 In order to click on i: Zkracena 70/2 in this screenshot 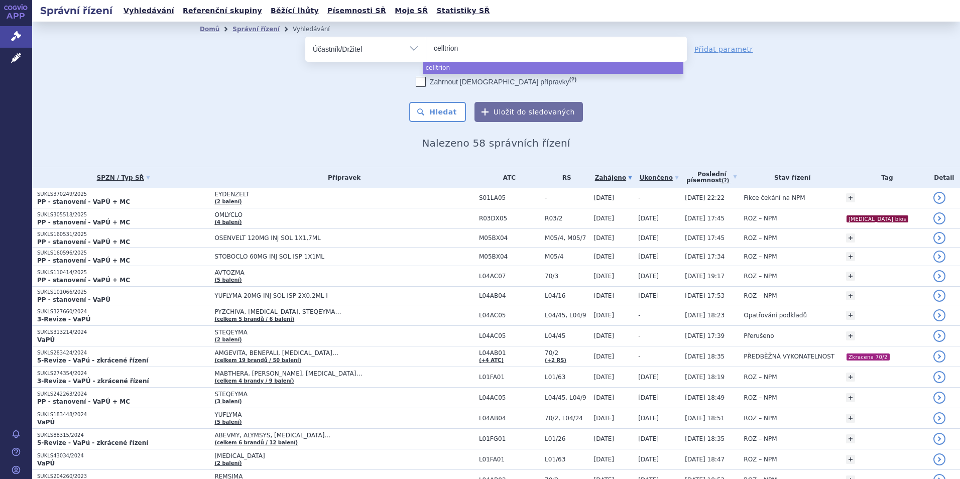, I will do `click(868, 357)`.